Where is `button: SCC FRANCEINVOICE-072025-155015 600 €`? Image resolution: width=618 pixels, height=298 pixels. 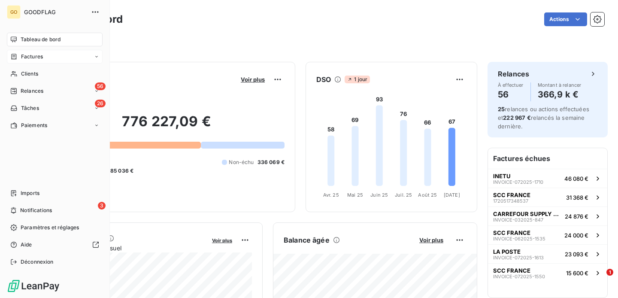 button: SCC FRANCEINVOICE-072025-155015 600 € is located at coordinates (547, 272).